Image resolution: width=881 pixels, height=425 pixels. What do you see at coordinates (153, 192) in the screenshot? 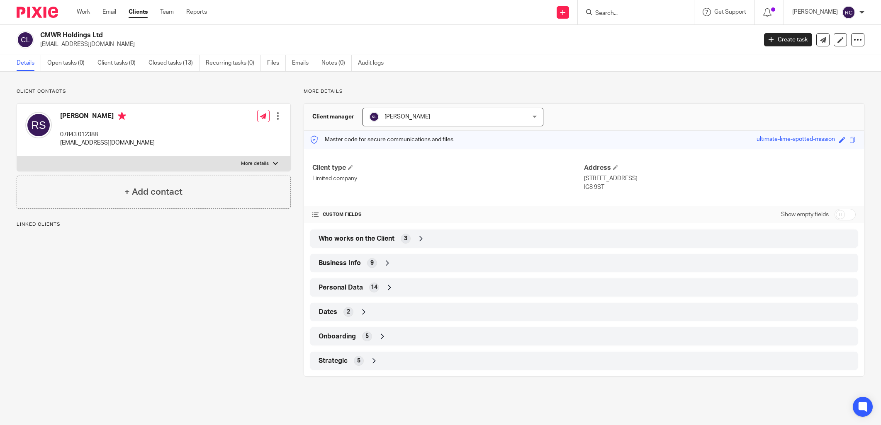
I see `h4: + Add contact` at bounding box center [153, 192].